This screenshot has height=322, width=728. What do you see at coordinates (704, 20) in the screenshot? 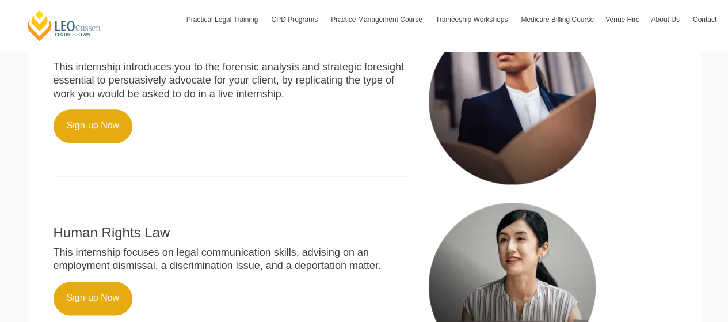
I see `a: Contact` at bounding box center [704, 20].